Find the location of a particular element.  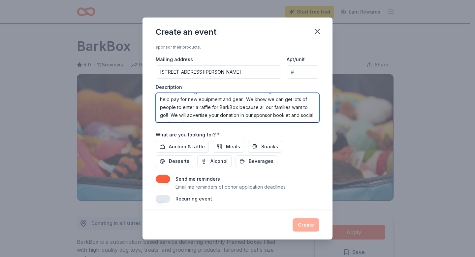

span: Alcohol is located at coordinates (219, 161).